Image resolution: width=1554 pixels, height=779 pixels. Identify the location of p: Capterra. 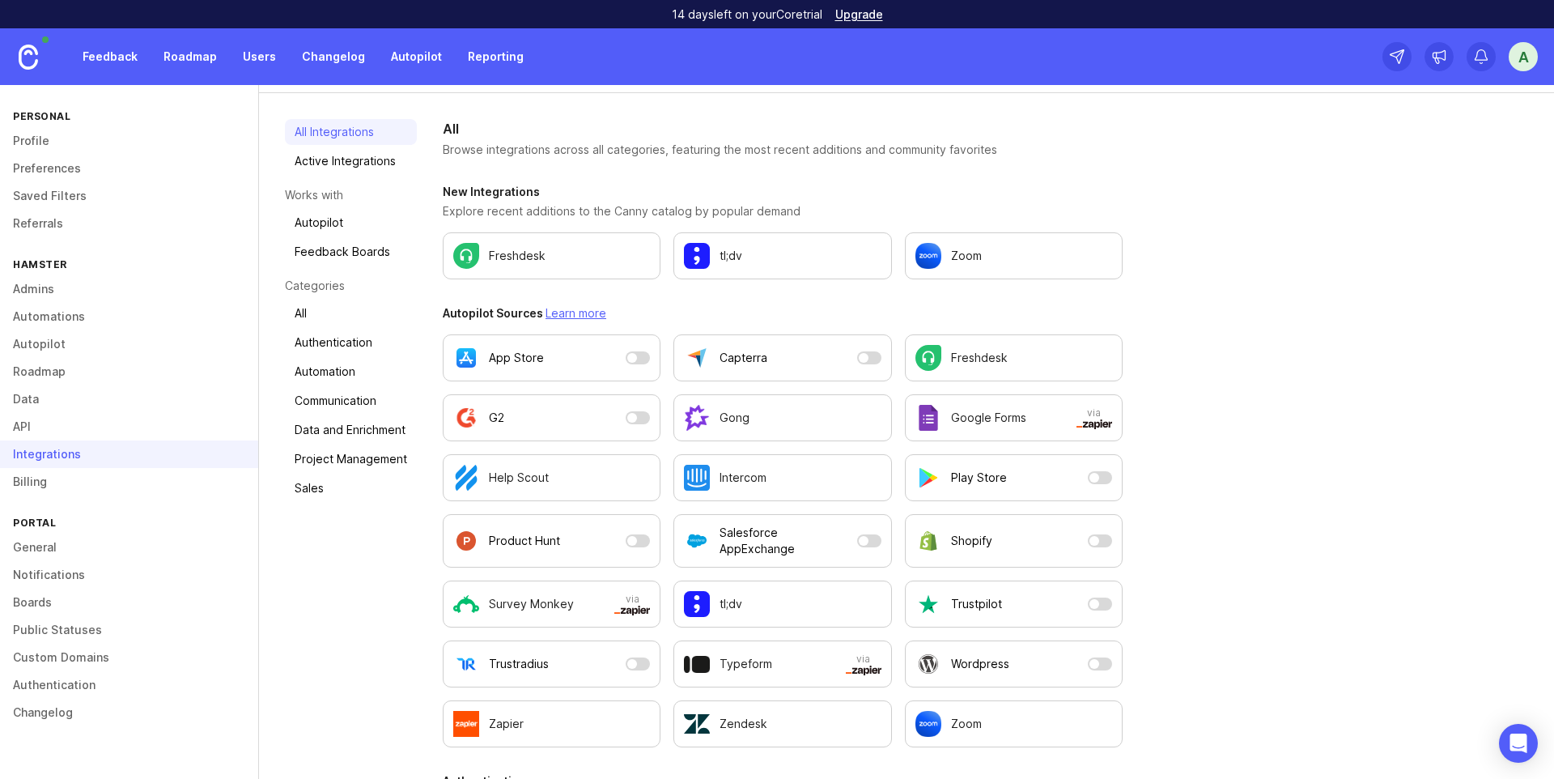
(743, 358).